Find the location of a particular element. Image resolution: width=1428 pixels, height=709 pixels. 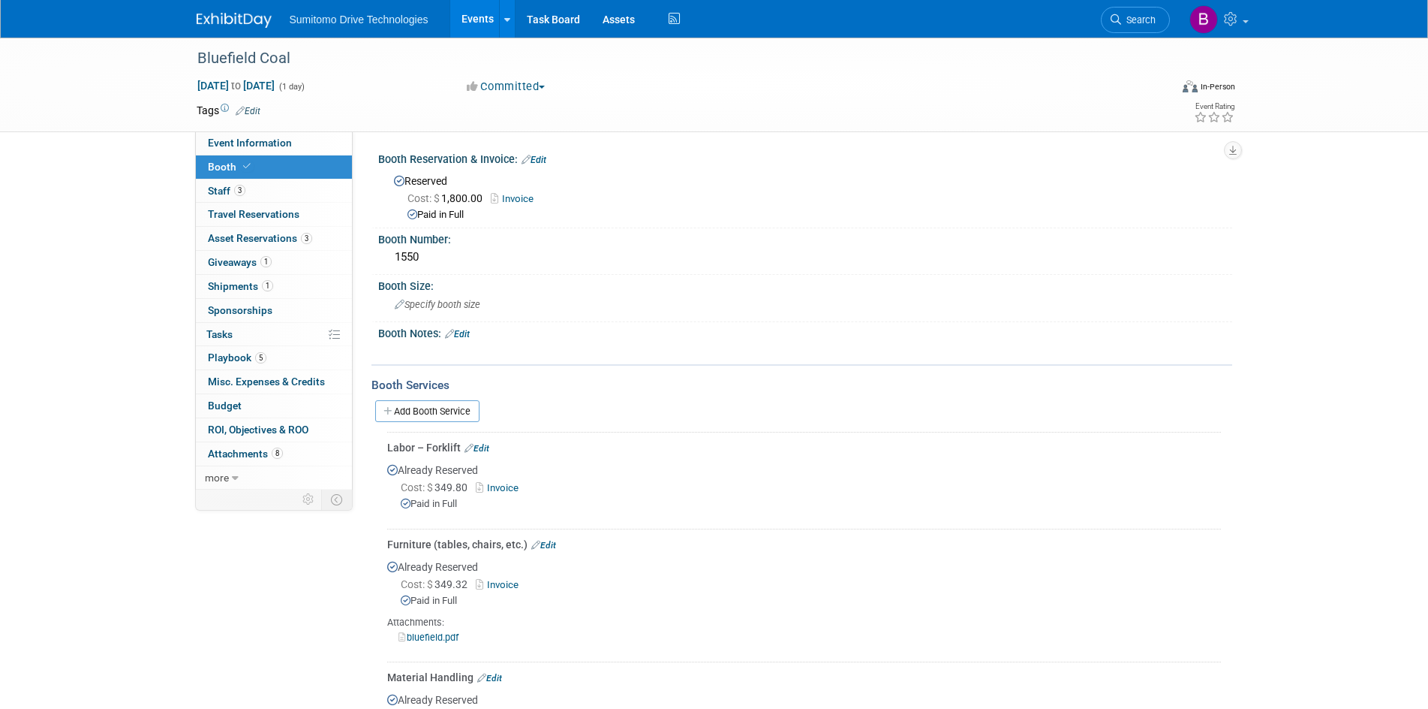

i: Booth reservation complete is located at coordinates (247, 166).